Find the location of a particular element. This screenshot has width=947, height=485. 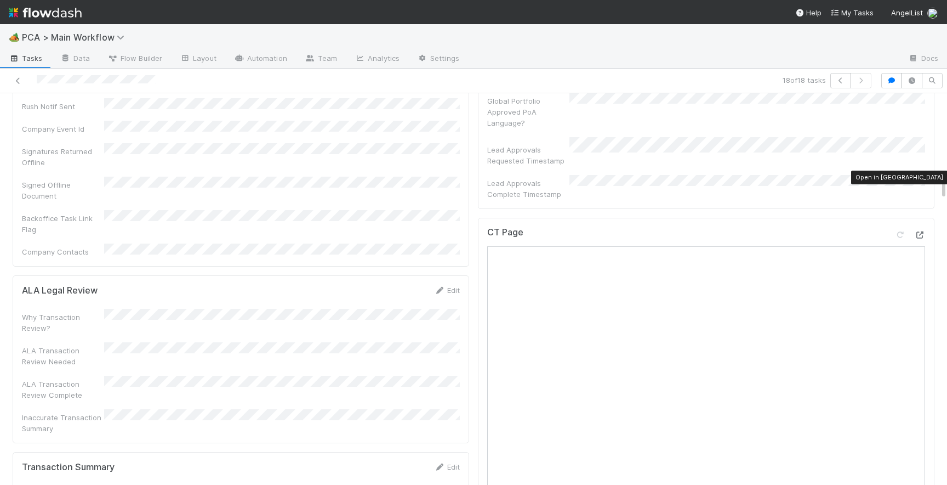

div: Backoffice Task Link Flag is located at coordinates (63, 224).